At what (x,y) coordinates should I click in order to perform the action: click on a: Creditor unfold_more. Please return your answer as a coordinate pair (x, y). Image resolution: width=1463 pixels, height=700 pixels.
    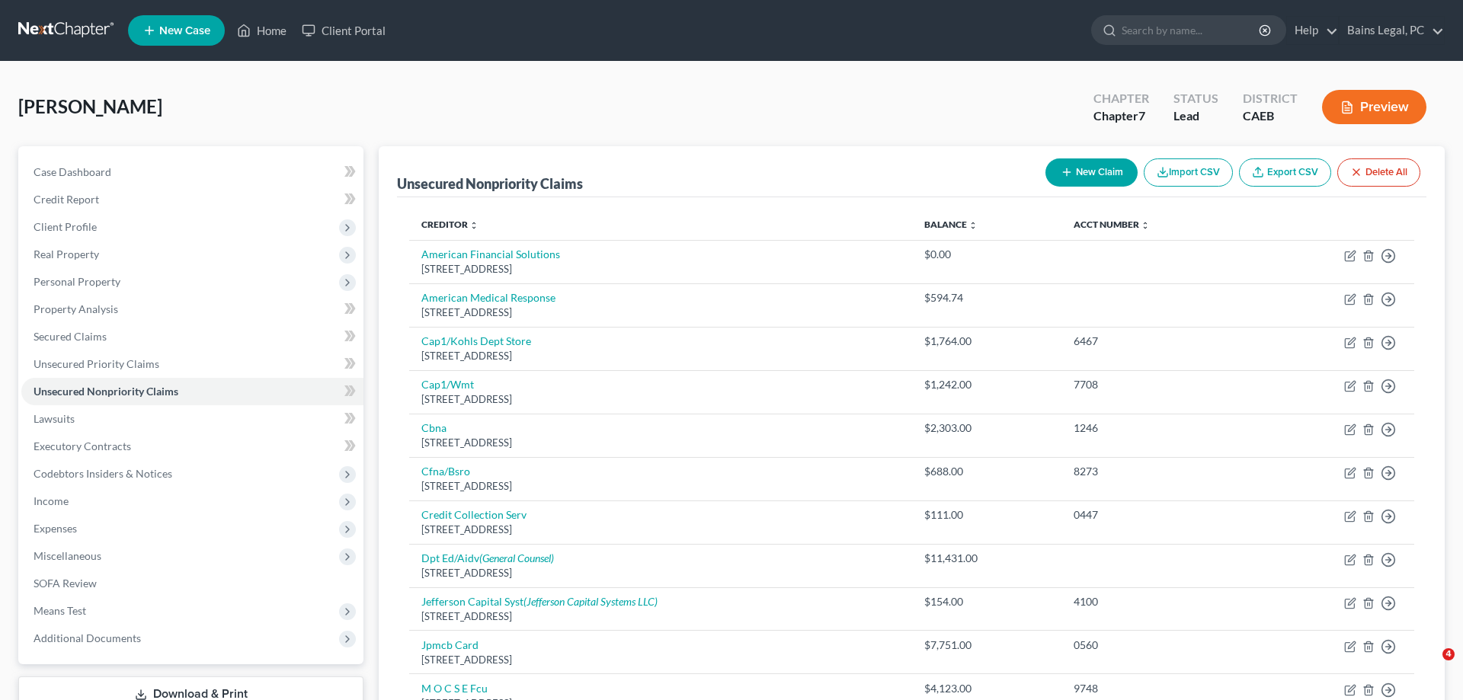
    Looking at the image, I should click on (450, 224).